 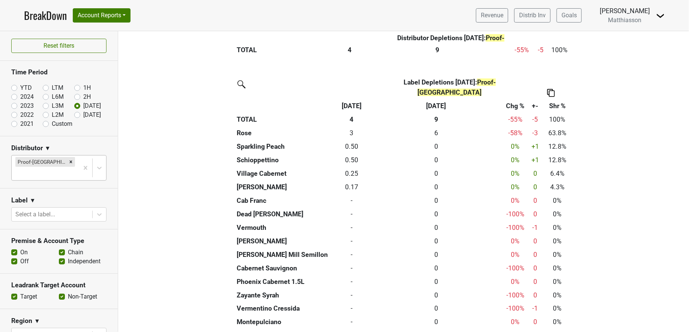 What do you see at coordinates (436, 106) in the screenshot?
I see `th: Sep '24: activate to sort column ascending` at bounding box center [436, 106].